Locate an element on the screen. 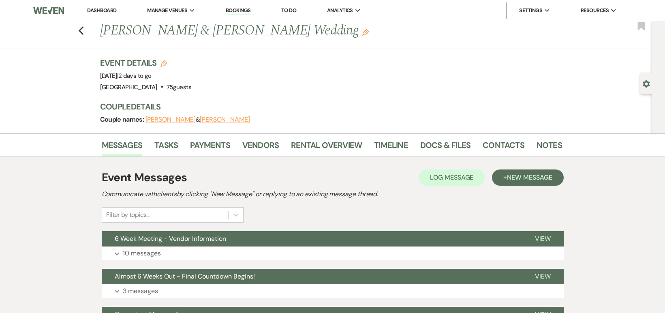 The height and width of the screenshot is (313, 665). a: Payments is located at coordinates (210, 148).